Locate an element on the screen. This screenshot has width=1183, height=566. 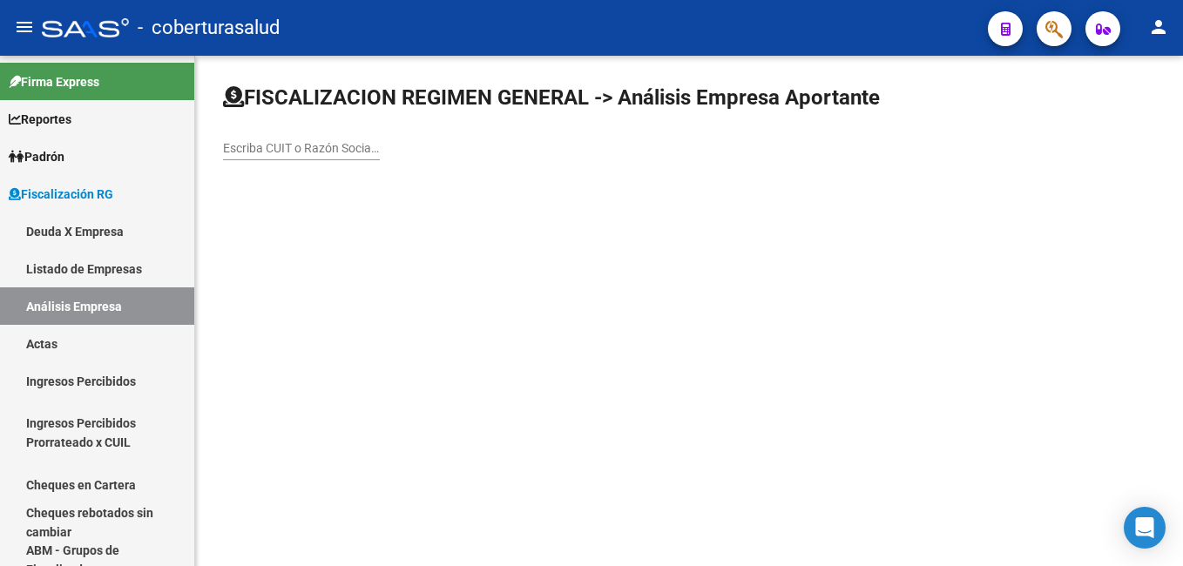
mat-icon: person is located at coordinates (1158, 27).